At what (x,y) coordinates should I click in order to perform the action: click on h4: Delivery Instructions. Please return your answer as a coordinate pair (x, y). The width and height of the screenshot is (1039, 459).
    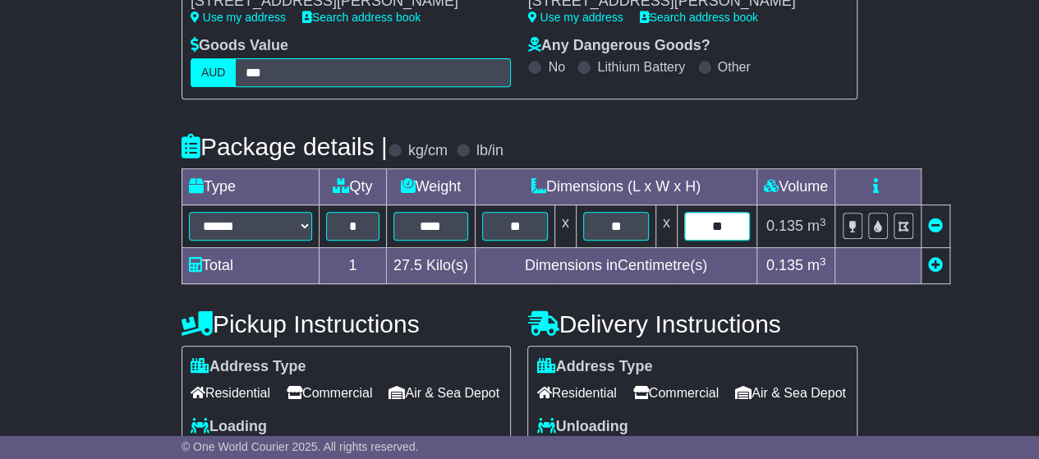
    Looking at the image, I should click on (692, 324).